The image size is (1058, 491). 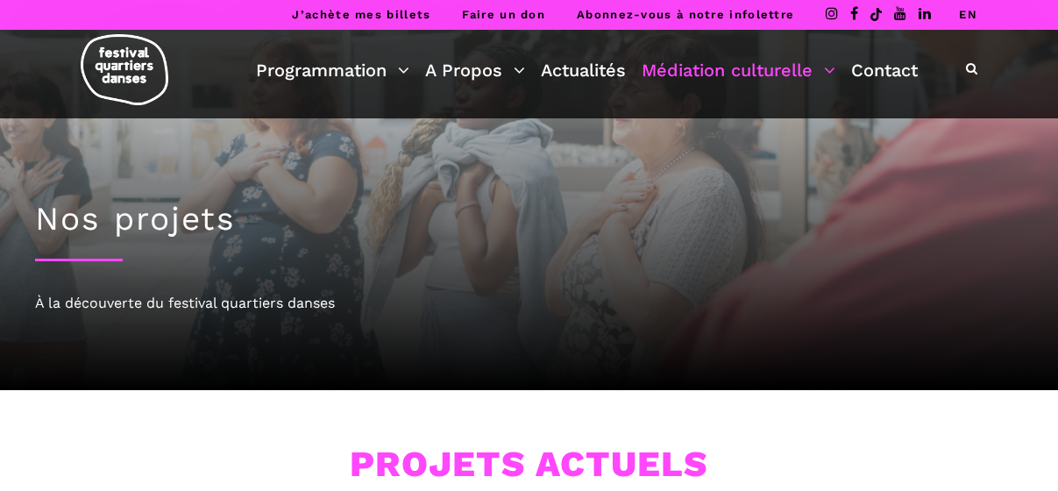 I want to click on div: À la découverte du festival quartiers danses, so click(x=528, y=303).